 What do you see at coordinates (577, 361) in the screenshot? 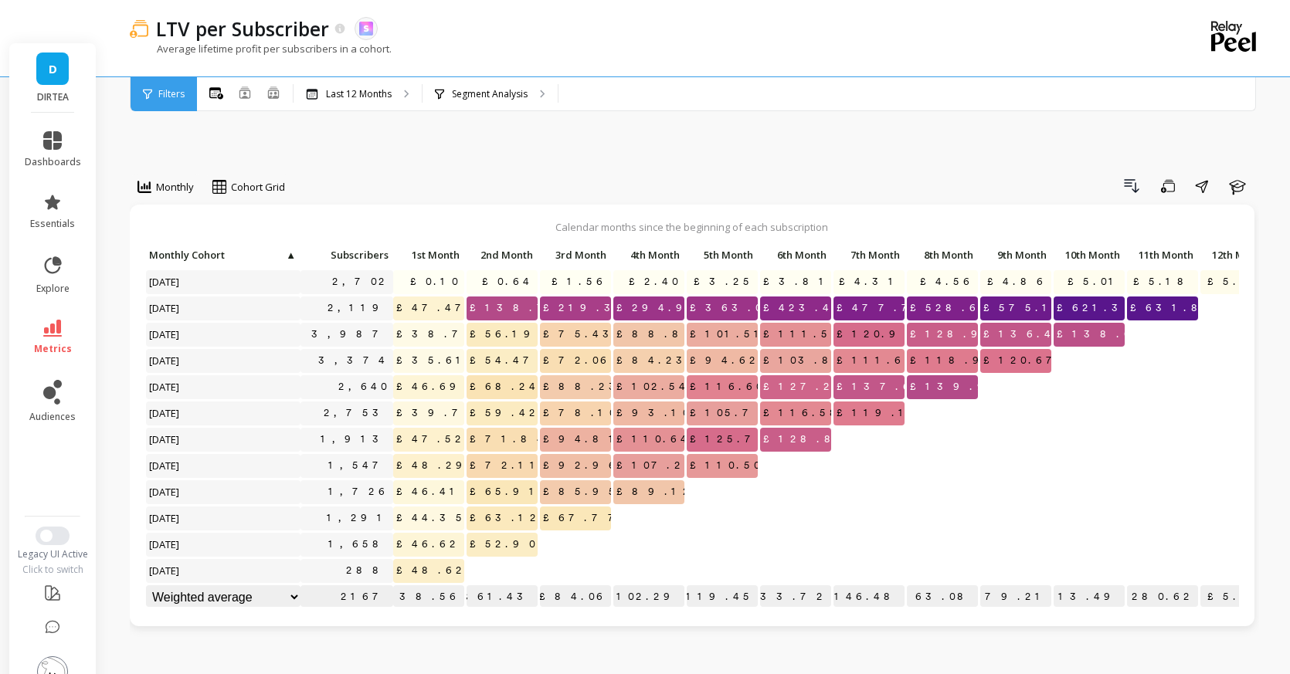
I see `span: £72.06` at bounding box center [577, 361].